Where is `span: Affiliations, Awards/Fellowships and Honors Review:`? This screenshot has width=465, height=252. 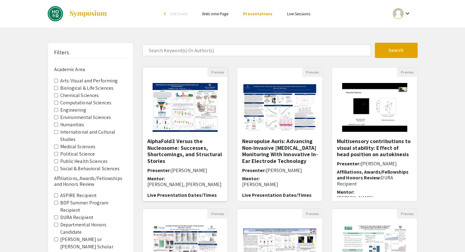 span: Affiliations, Awards/Fellowships and Honors Review: is located at coordinates (372, 175).